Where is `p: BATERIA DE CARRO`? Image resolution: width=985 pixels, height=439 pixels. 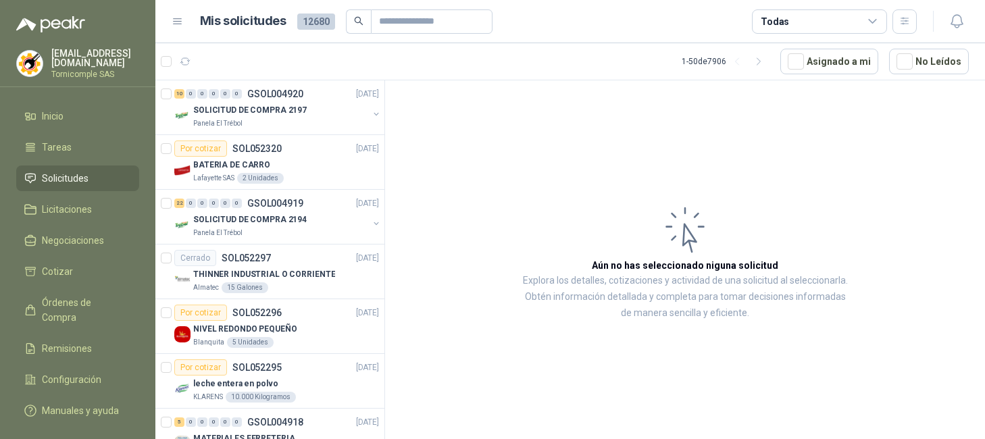 p: BATERIA DE CARRO is located at coordinates (232, 165).